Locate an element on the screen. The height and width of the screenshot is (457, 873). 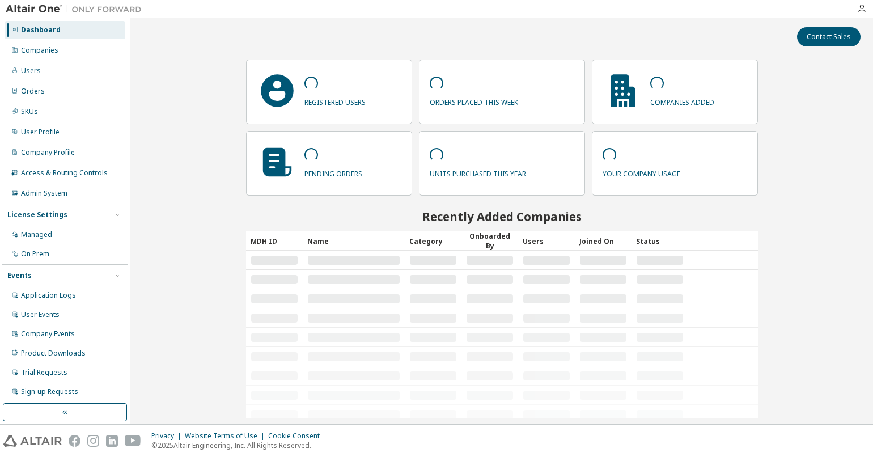
img: altair_logo.svg is located at coordinates (32, 441).